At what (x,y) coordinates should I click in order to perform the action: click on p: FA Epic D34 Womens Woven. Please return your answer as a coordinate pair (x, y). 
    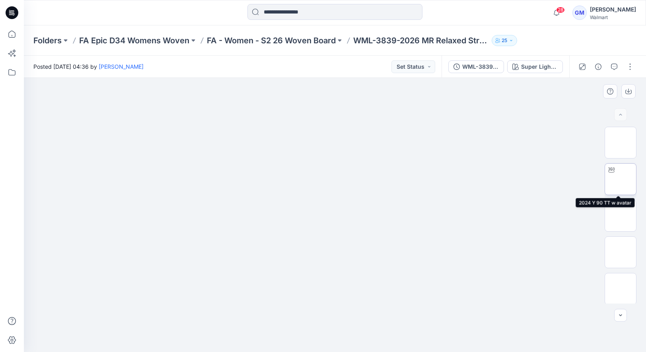
    Looking at the image, I should click on (134, 41).